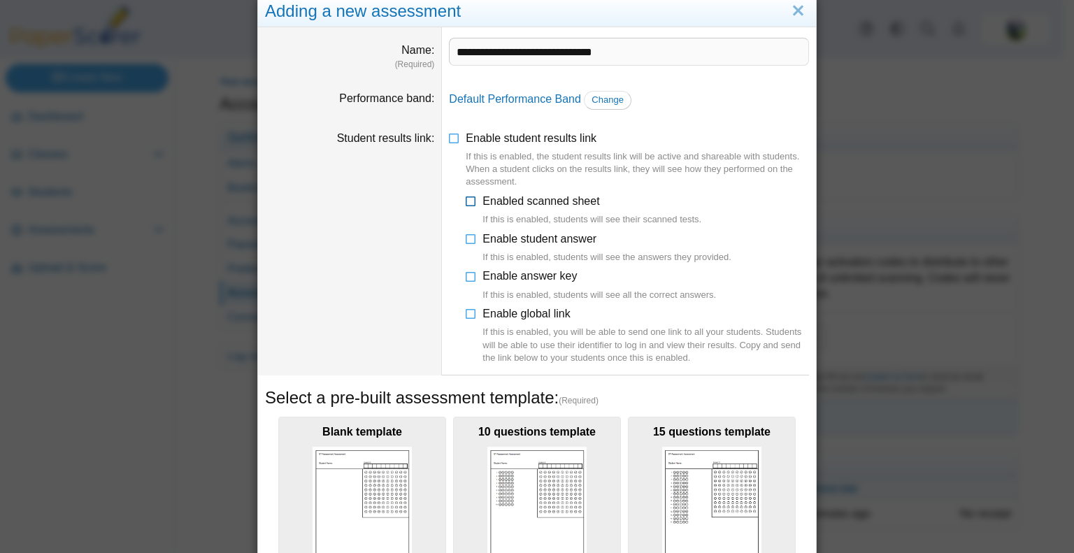 Image resolution: width=1074 pixels, height=553 pixels. I want to click on a: Change, so click(607, 100).